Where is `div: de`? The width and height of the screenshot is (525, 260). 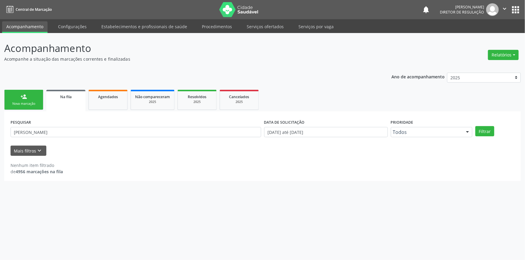 div: de is located at coordinates (37, 172).